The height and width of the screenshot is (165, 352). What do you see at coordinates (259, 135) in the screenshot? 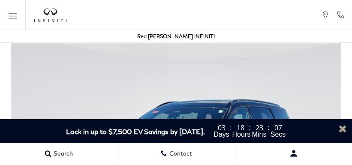
I see `span: Mins` at bounding box center [259, 135].